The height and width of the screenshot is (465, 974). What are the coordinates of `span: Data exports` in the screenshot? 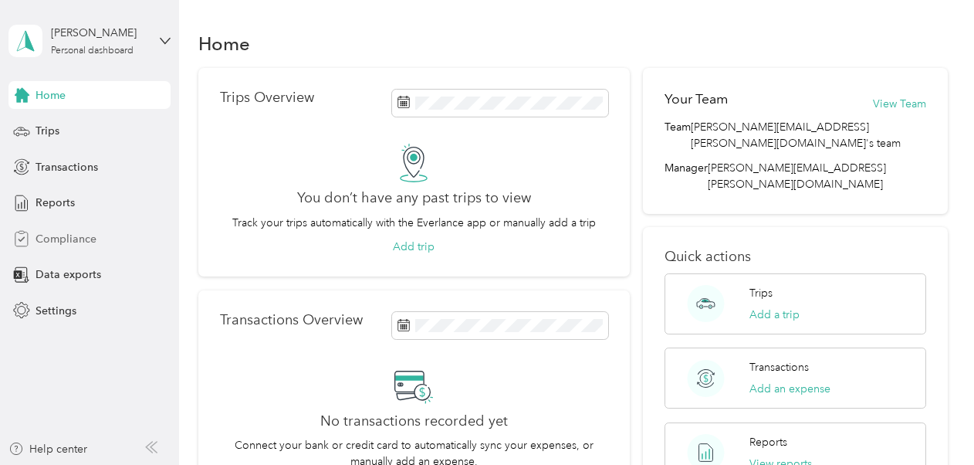 It's located at (68, 274).